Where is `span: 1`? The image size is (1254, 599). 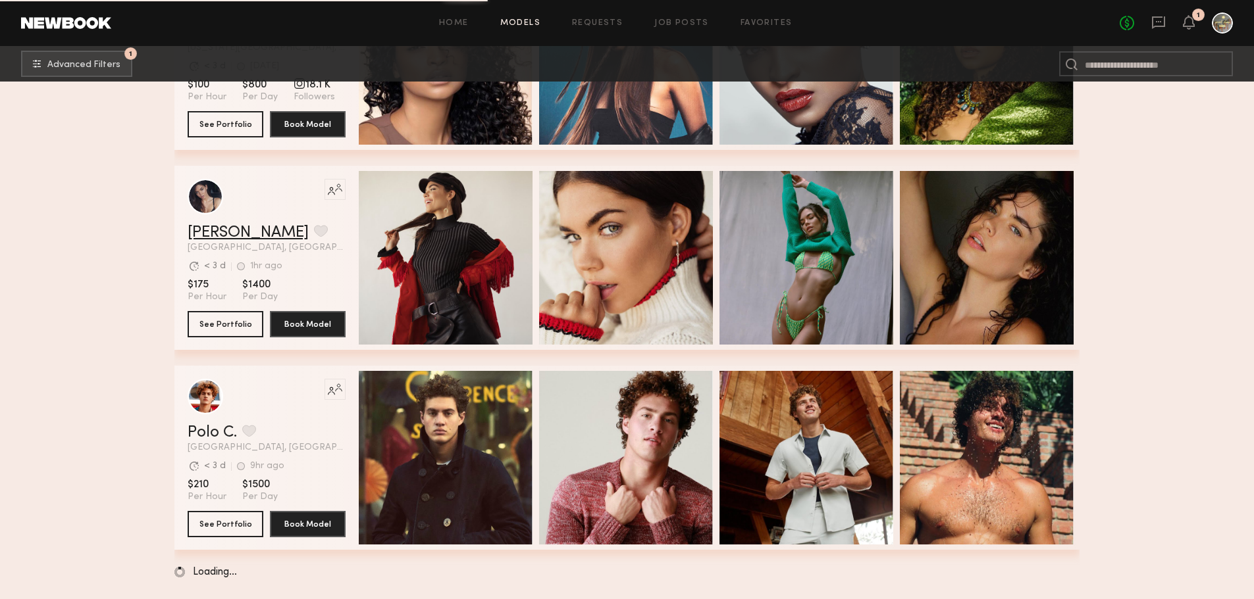
span: 1 is located at coordinates (130, 53).